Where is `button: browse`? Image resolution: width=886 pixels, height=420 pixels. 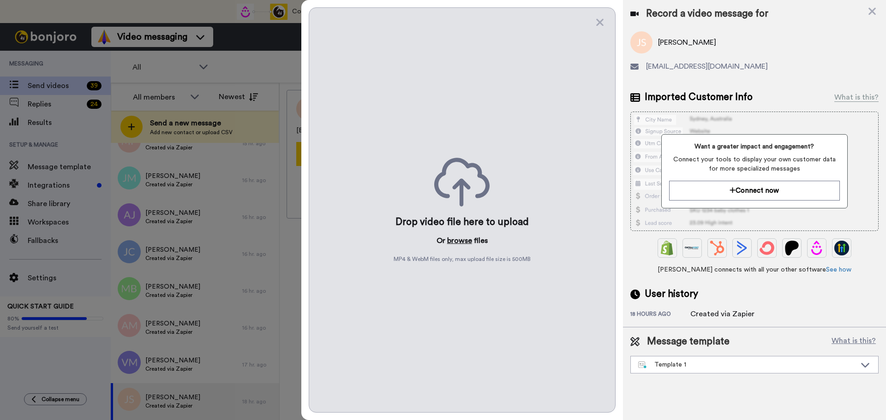 button: browse is located at coordinates (459, 241).